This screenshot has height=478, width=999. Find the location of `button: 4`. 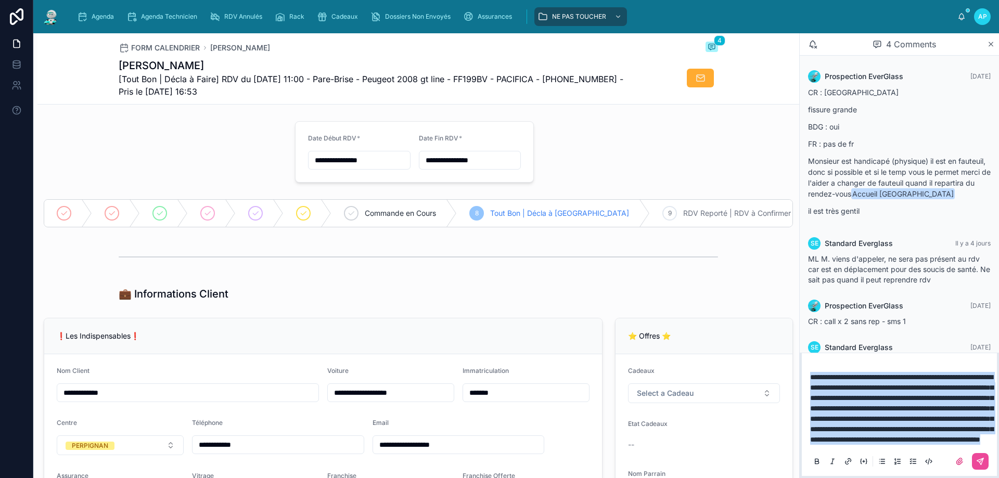

button: 4 is located at coordinates (712, 48).